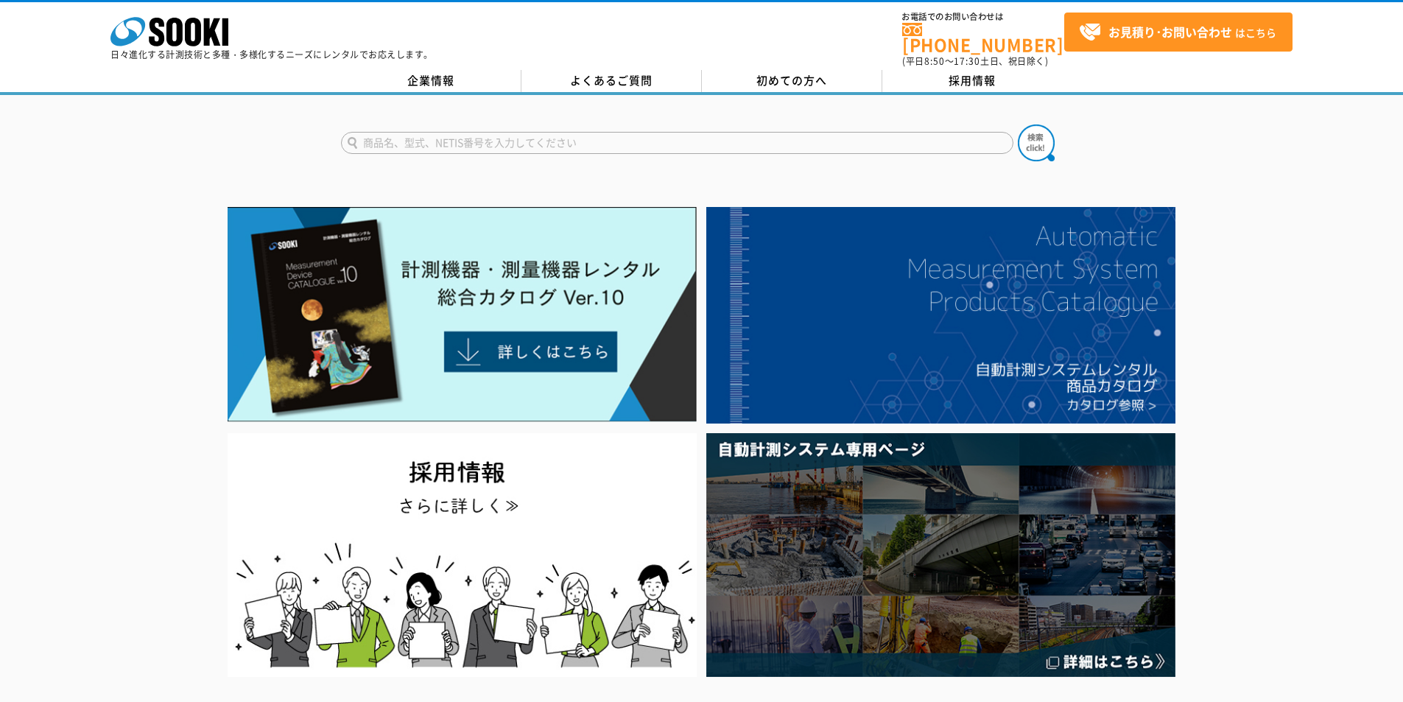 Image resolution: width=1403 pixels, height=702 pixels. Describe the element at coordinates (935, 61) in the screenshot. I see `span: 8:50` at that location.